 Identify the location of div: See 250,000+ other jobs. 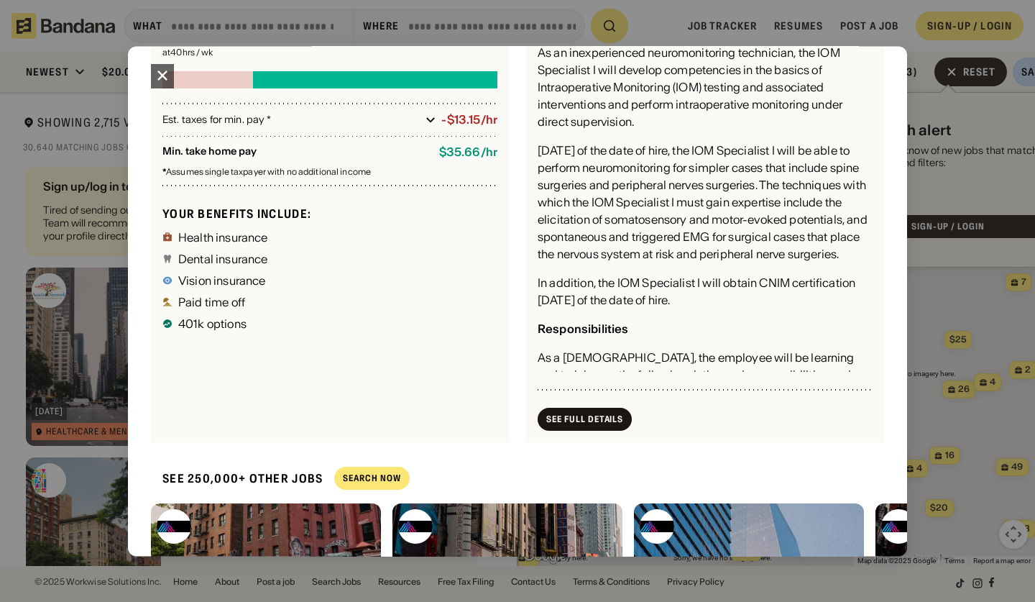
(237, 478).